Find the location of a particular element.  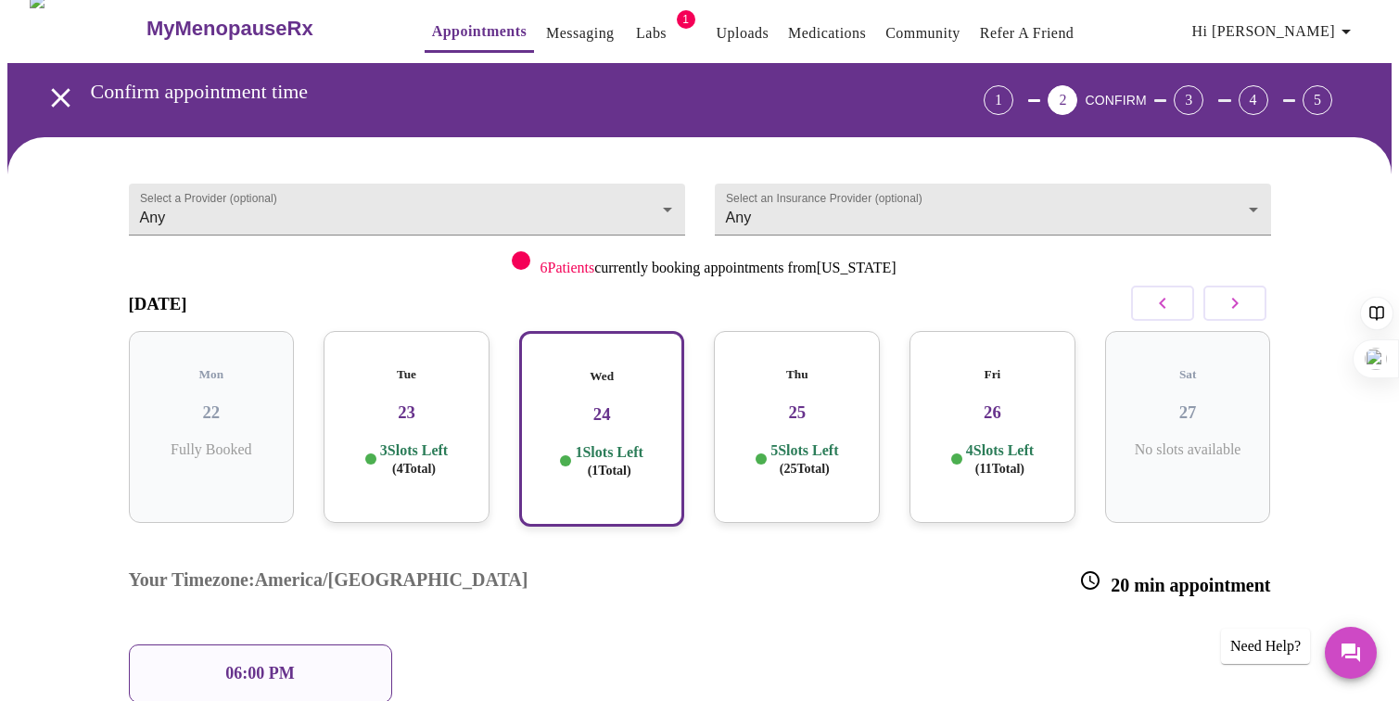

div: 5 is located at coordinates (1317, 100).